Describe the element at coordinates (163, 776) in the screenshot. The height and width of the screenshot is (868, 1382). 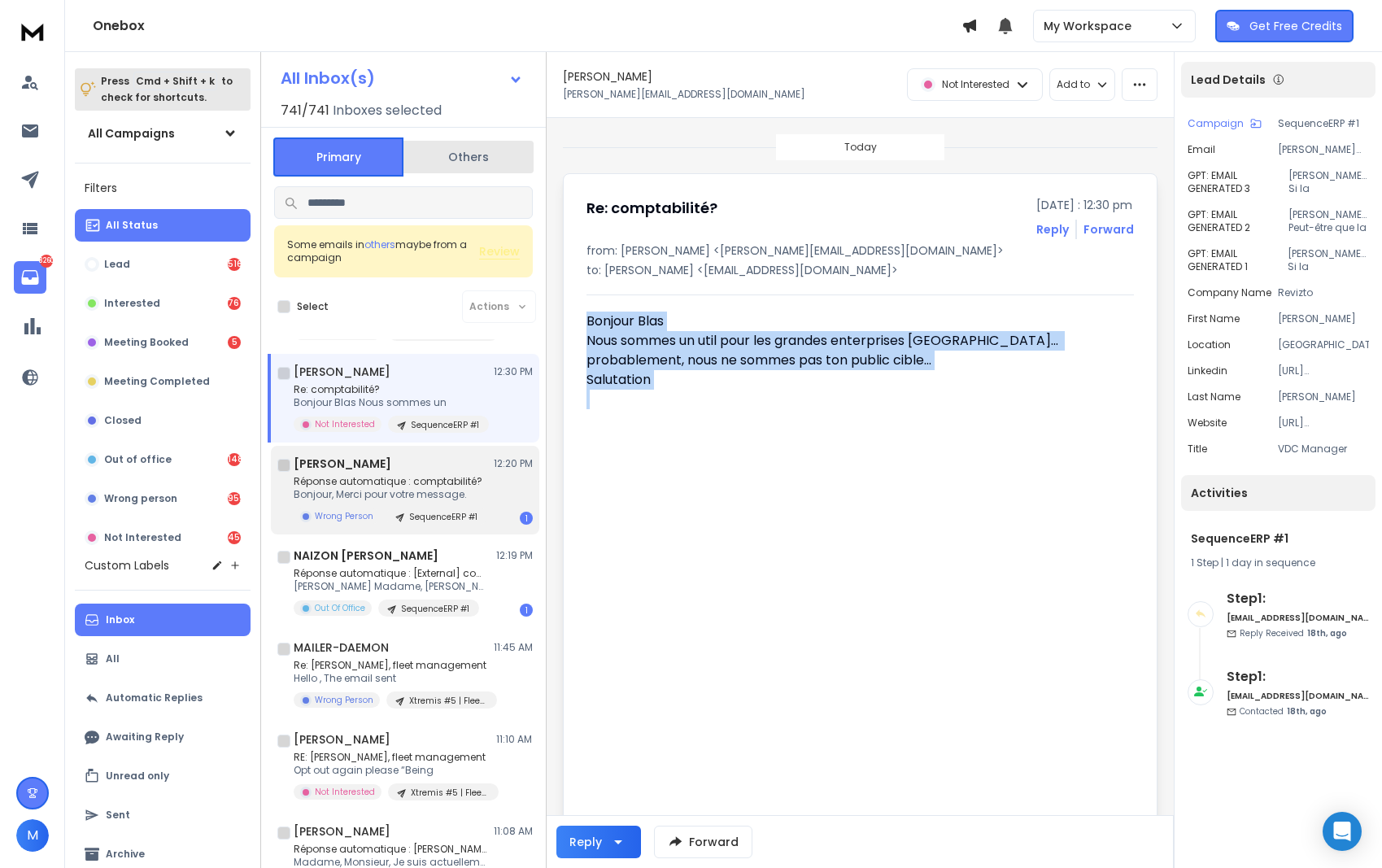
I see `button: Unread only` at that location.